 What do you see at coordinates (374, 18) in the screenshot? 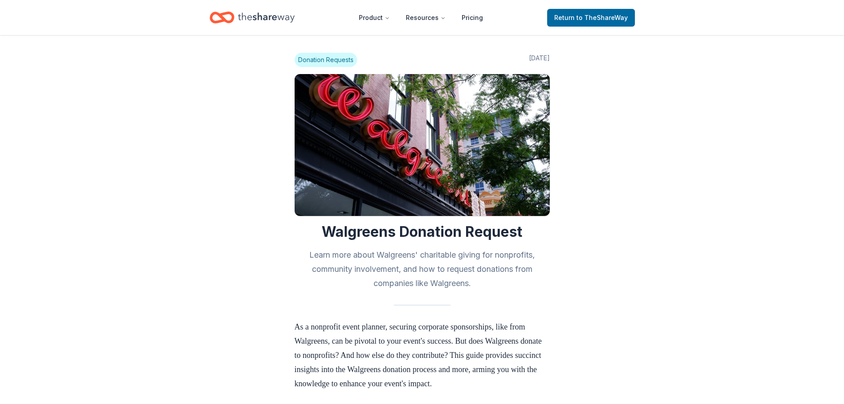
I see `button: Product` at bounding box center [374, 18].